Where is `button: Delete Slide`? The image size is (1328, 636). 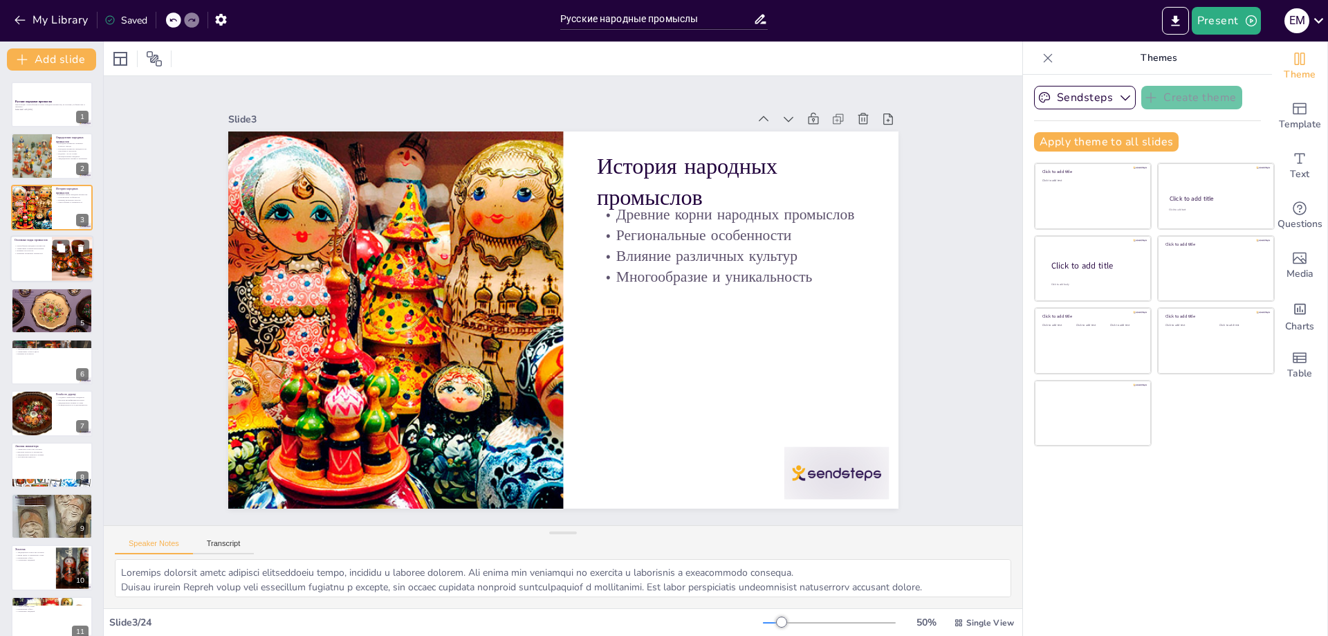 button: Delete Slide is located at coordinates (81, 248).